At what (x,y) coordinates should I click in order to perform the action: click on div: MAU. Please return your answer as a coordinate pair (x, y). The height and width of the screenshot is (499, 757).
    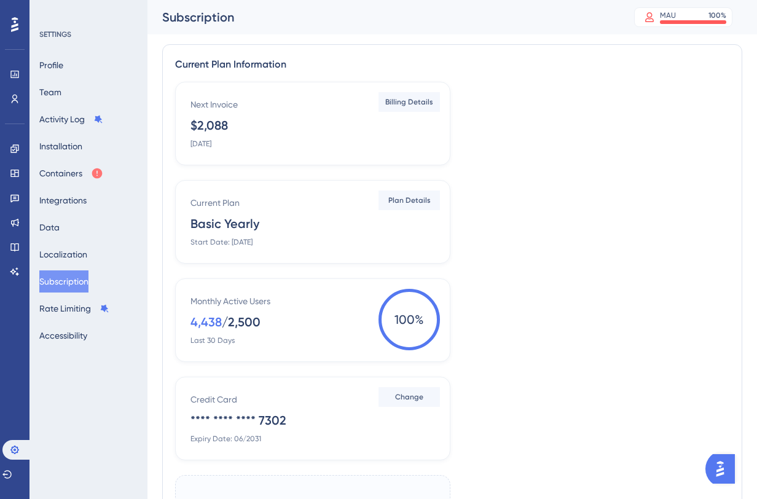
    Looking at the image, I should click on (668, 15).